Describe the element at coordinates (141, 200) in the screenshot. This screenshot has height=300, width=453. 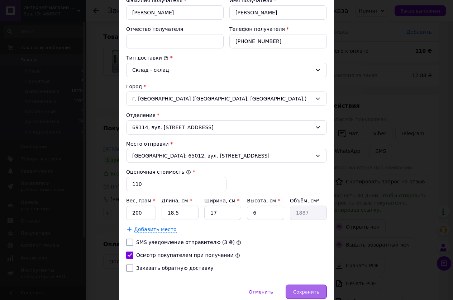
I see `label: Вес, грам` at that location.